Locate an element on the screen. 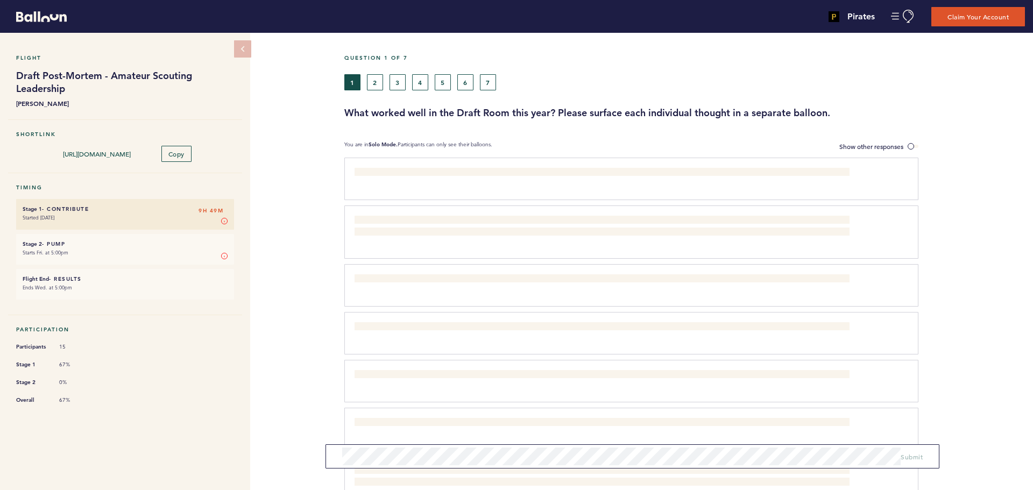 The width and height of the screenshot is (1033, 490). small: Flight End is located at coordinates (36, 279).